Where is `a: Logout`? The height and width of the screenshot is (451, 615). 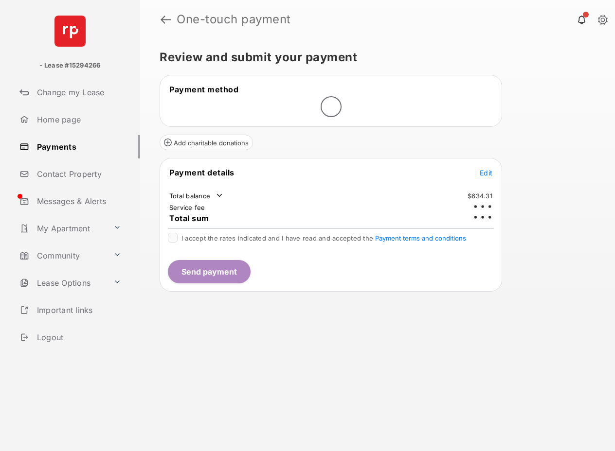 a: Logout is located at coordinates (78, 337).